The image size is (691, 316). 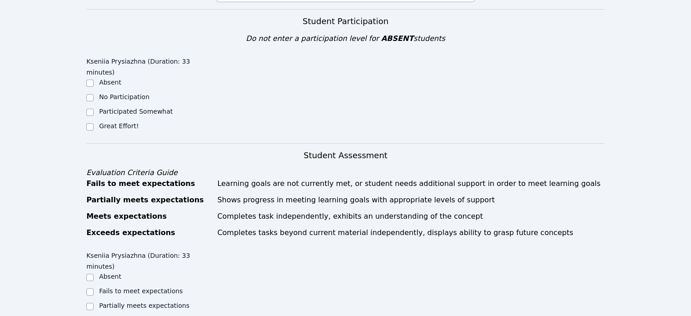 What do you see at coordinates (411, 184) in the screenshot?
I see `div: Learning goals are not currently met, or student needs additional support in order to meet learni...` at bounding box center [411, 184].